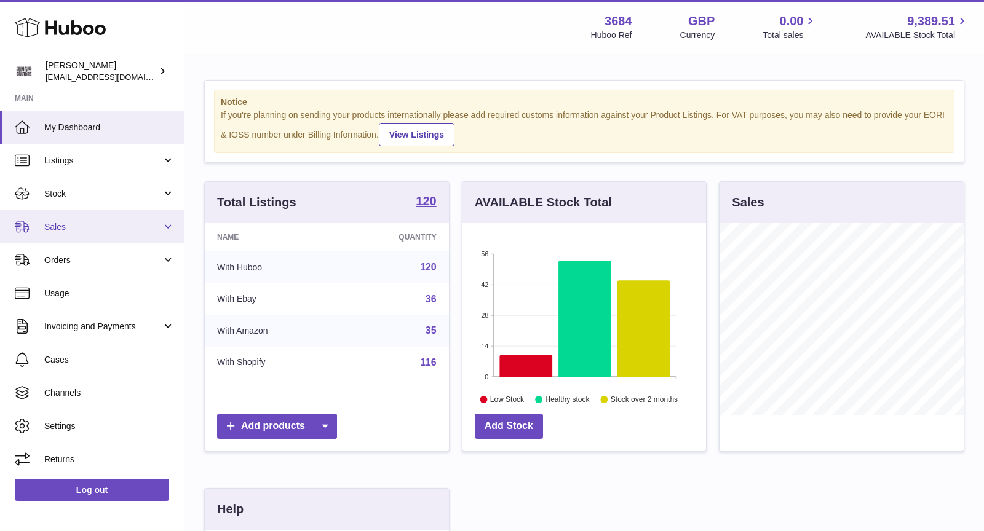 The width and height of the screenshot is (984, 531). Describe the element at coordinates (103, 194) in the screenshot. I see `span: Stock` at that location.